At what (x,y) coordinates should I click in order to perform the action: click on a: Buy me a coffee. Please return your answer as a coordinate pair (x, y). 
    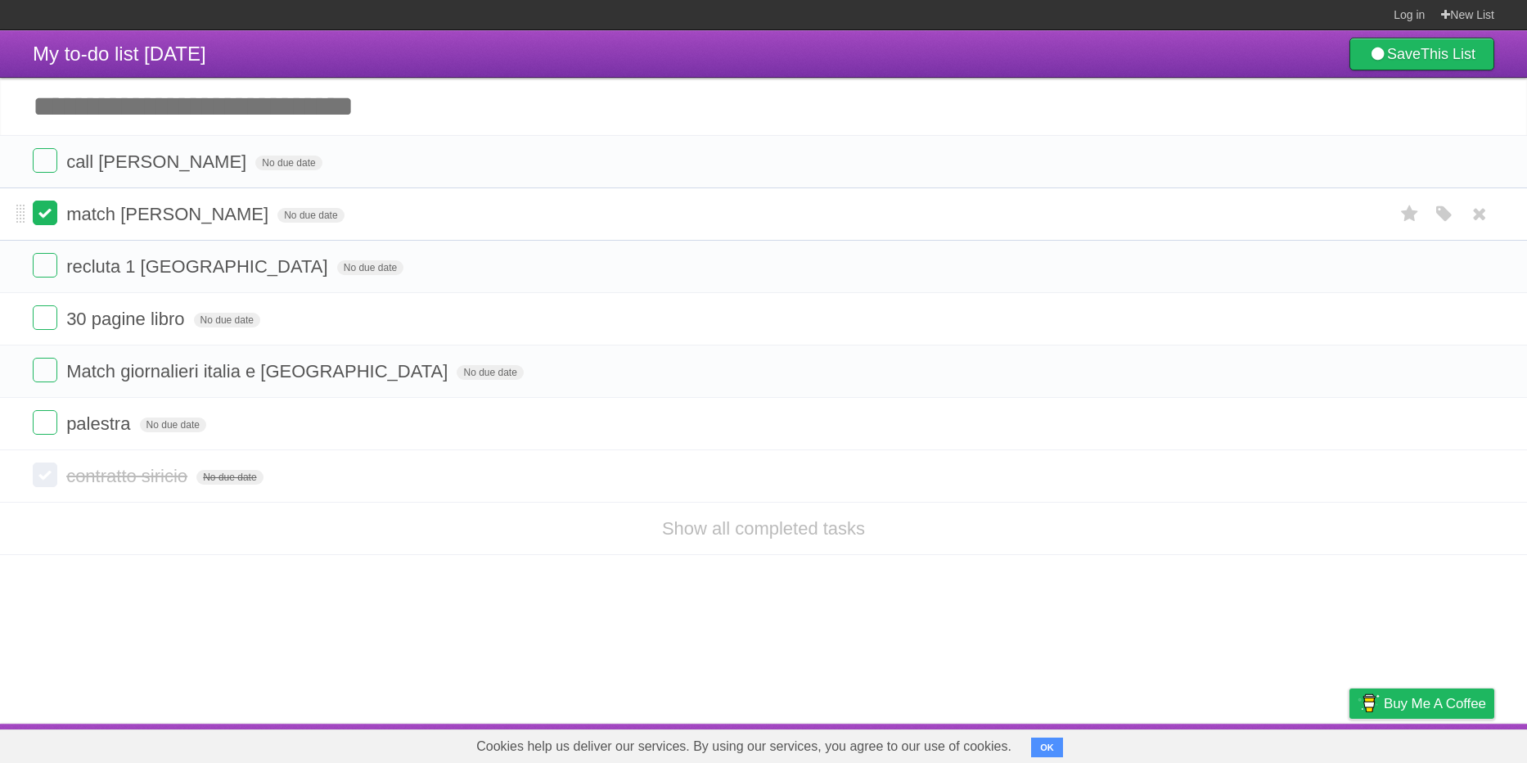
    Looking at the image, I should click on (1422, 703).